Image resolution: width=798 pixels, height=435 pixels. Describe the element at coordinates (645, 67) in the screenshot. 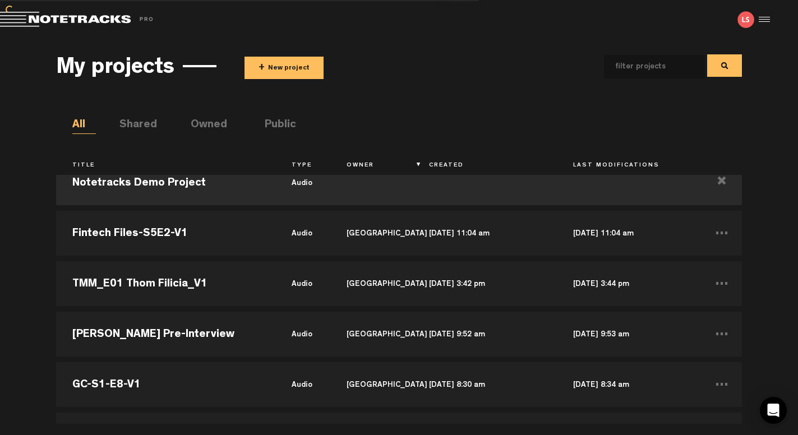

I see `input: filter projects` at that location.